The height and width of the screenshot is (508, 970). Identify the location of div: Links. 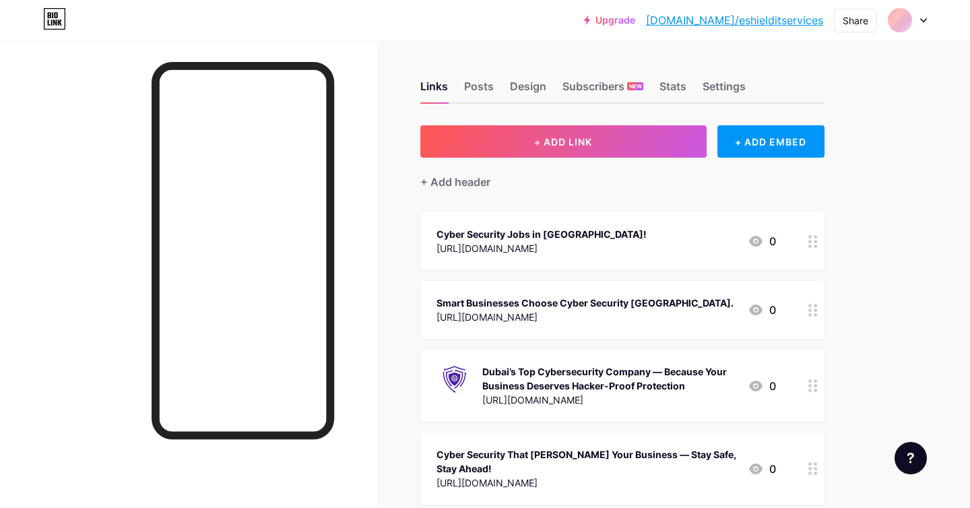
(434, 90).